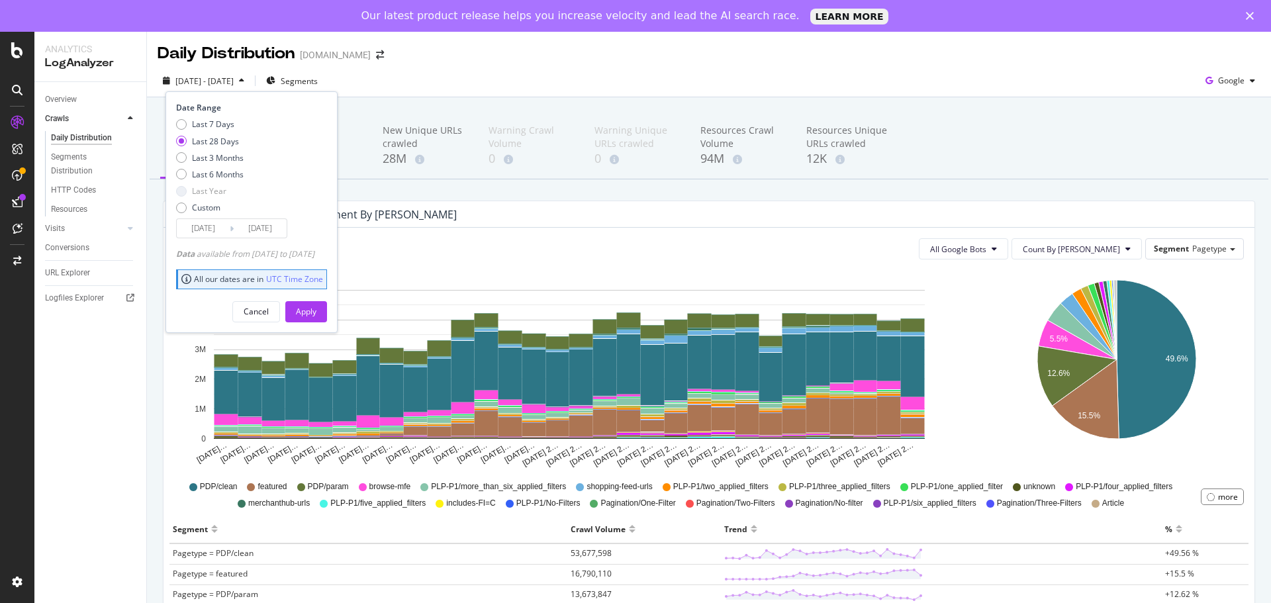  Describe the element at coordinates (930, 503) in the screenshot. I see `span: PLP-P1/six_applied_filters` at that location.